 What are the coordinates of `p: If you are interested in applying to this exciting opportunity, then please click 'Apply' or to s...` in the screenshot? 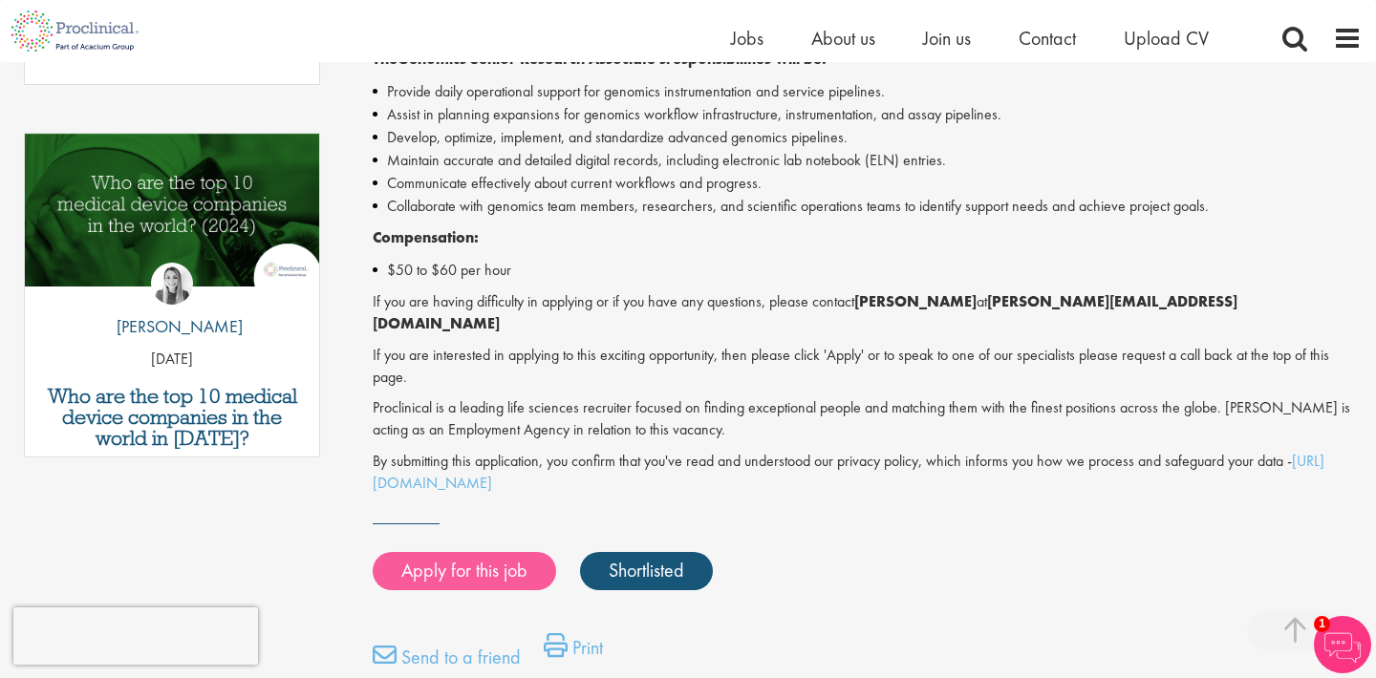 It's located at (867, 367).